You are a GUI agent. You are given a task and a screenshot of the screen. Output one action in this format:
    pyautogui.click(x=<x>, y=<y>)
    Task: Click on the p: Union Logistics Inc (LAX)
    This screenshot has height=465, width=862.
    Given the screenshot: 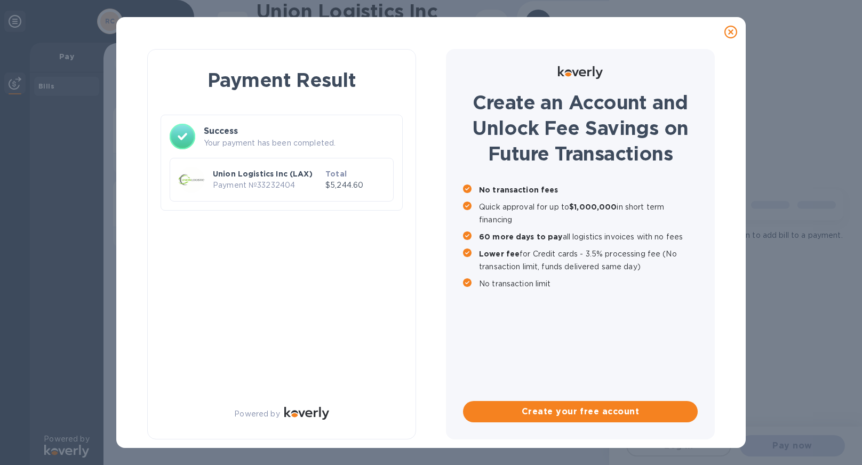 What is the action you would take?
    pyautogui.click(x=267, y=174)
    